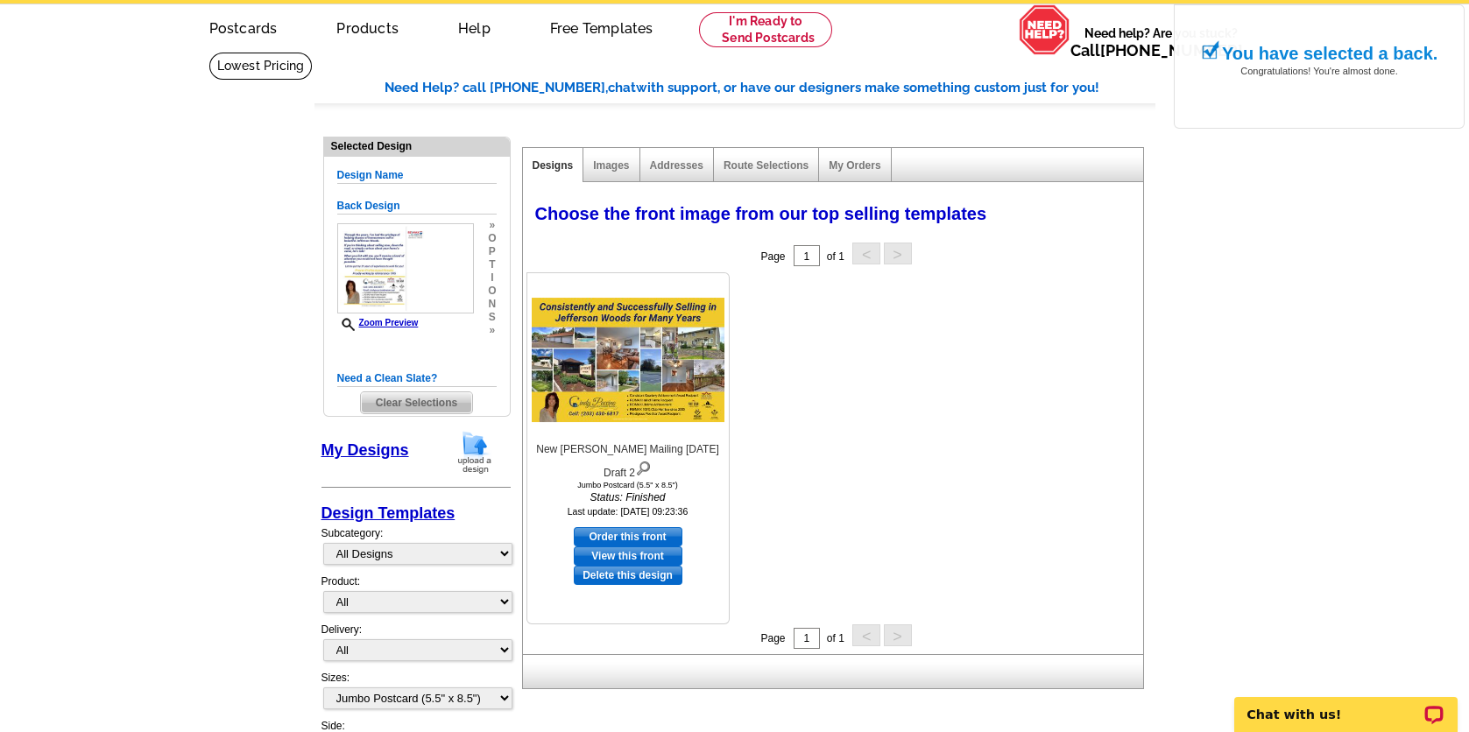  What do you see at coordinates (491, 317) in the screenshot?
I see `span: s` at bounding box center [491, 317].